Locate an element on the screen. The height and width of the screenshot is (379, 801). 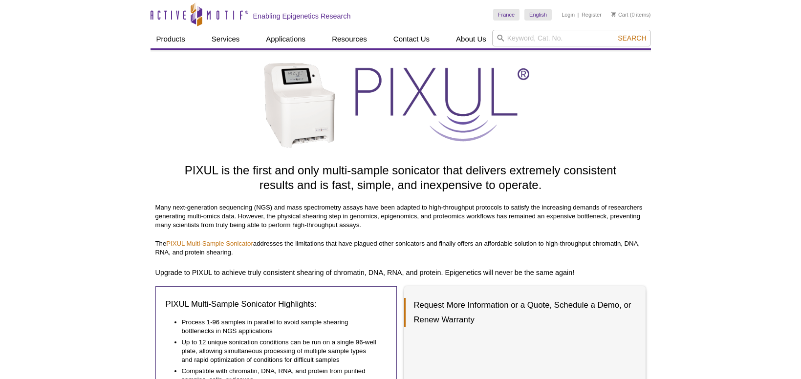
a: PIXUL Multi-Sample Sonicator is located at coordinates (210, 243).